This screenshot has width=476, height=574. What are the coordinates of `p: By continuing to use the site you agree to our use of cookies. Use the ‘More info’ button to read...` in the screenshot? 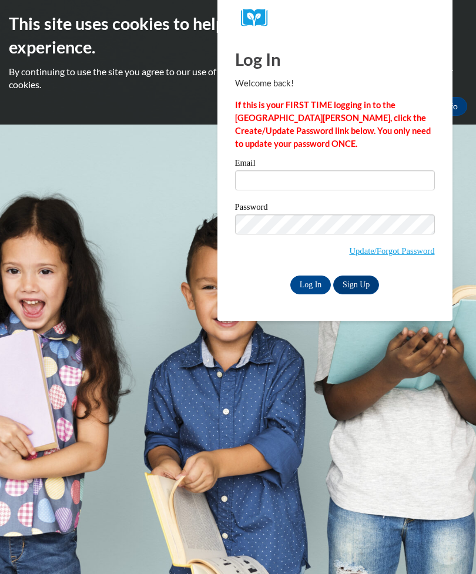 It's located at (238, 78).